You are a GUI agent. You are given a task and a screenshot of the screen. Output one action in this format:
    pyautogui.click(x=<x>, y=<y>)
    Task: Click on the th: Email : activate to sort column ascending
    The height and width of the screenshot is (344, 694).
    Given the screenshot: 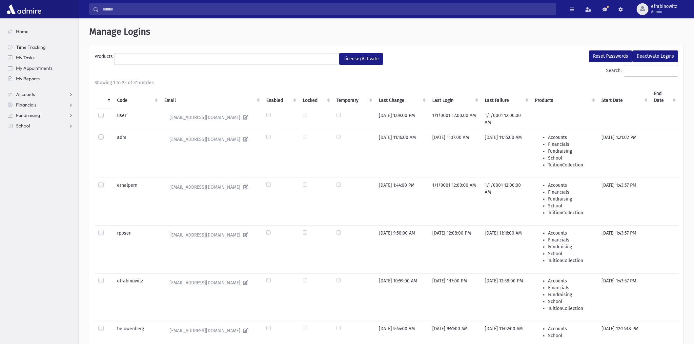 What is the action you would take?
    pyautogui.click(x=211, y=97)
    